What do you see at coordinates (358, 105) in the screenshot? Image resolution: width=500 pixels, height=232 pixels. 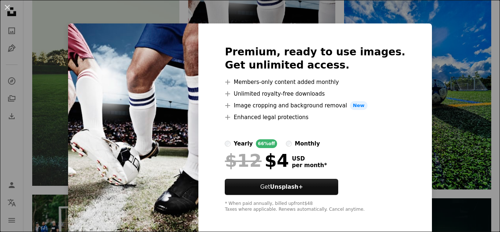 I see `span: New` at bounding box center [358, 105].